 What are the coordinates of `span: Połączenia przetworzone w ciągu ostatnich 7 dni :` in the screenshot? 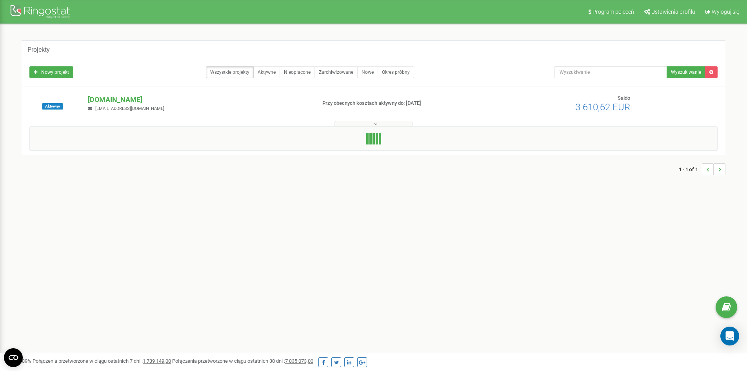 It's located at (102, 360).